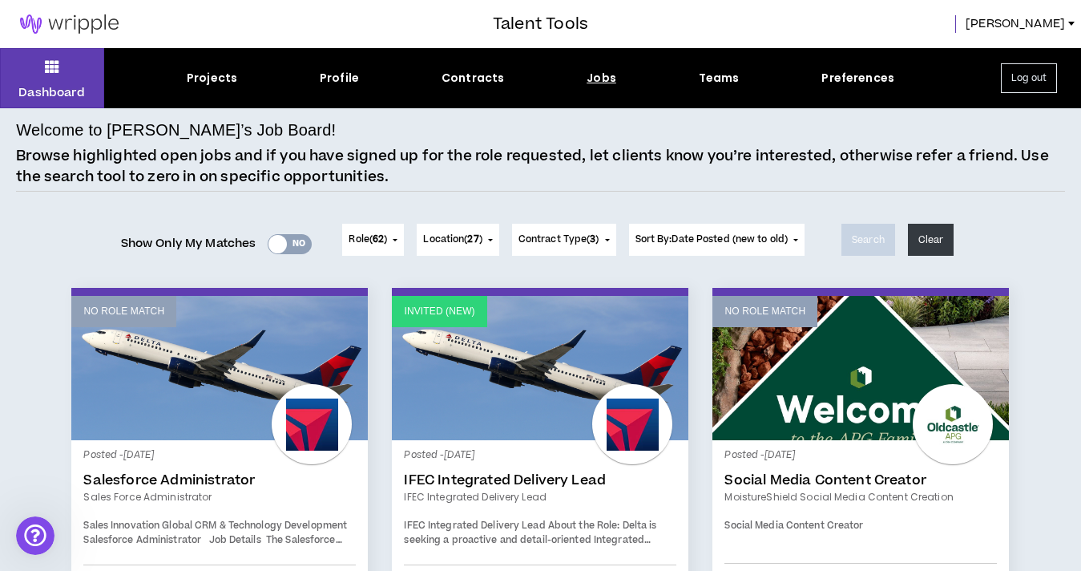 Image resolution: width=1081 pixels, height=571 pixels. Describe the element at coordinates (540, 368) in the screenshot. I see `a: Invited (new)` at that location.